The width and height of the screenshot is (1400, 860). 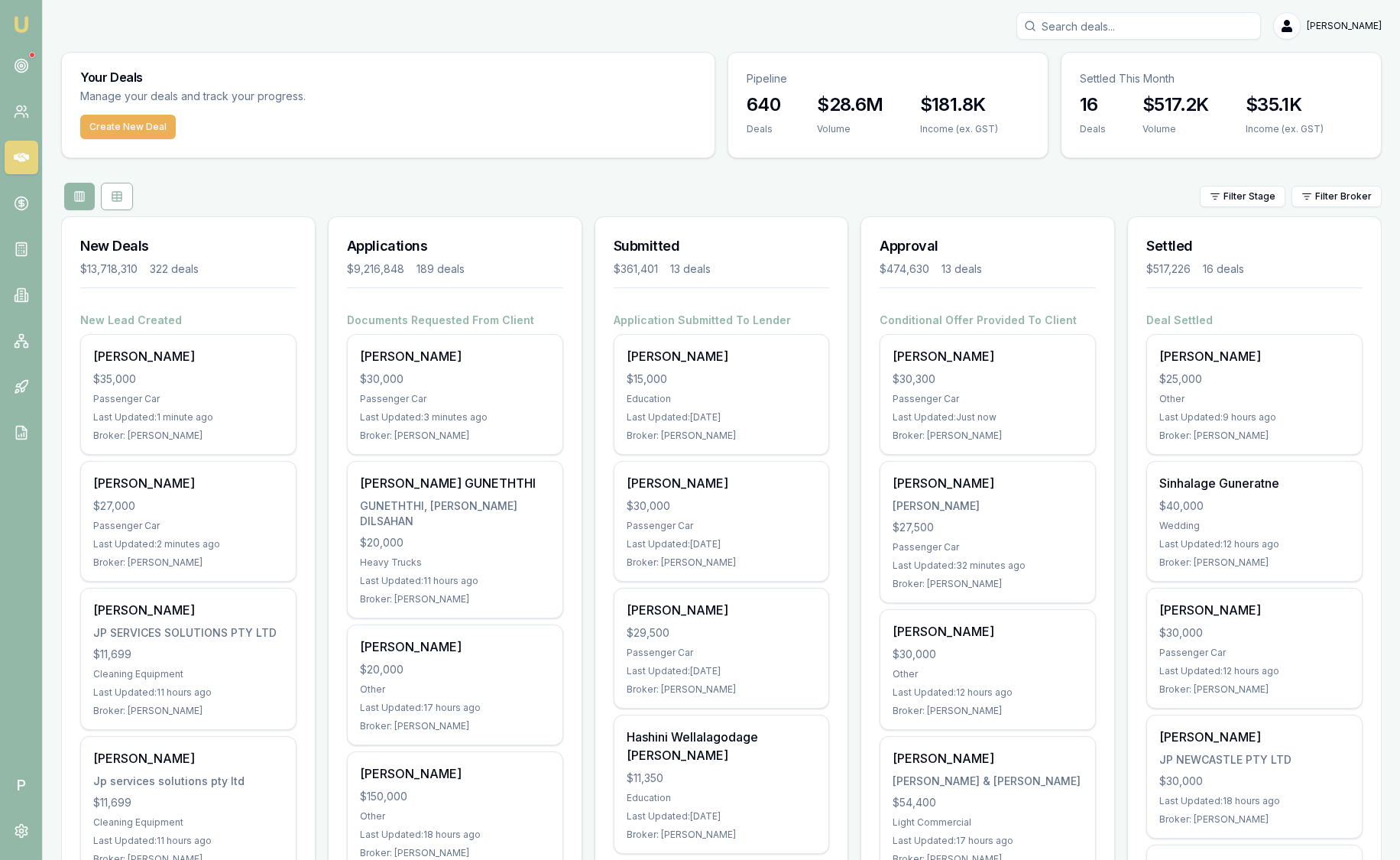 I want to click on div: Last Updated: 1 minute ago, so click(x=188, y=418).